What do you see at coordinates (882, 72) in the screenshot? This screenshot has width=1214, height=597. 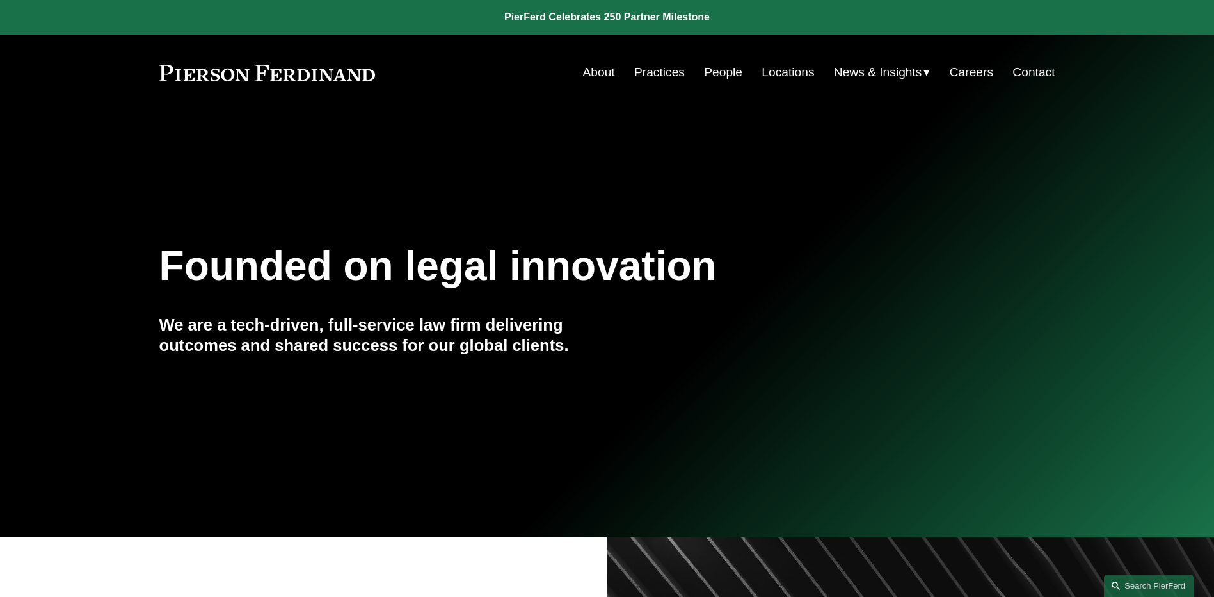 I see `a: folder dropdown` at bounding box center [882, 72].